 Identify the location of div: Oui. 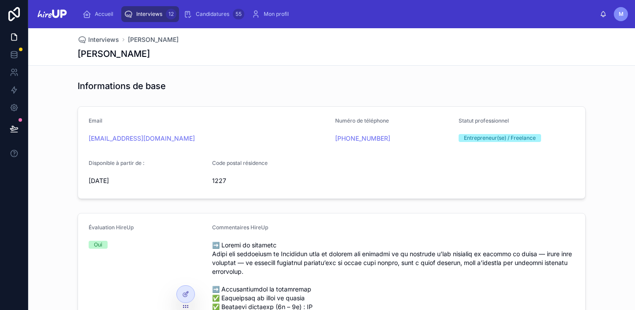
(98, 245).